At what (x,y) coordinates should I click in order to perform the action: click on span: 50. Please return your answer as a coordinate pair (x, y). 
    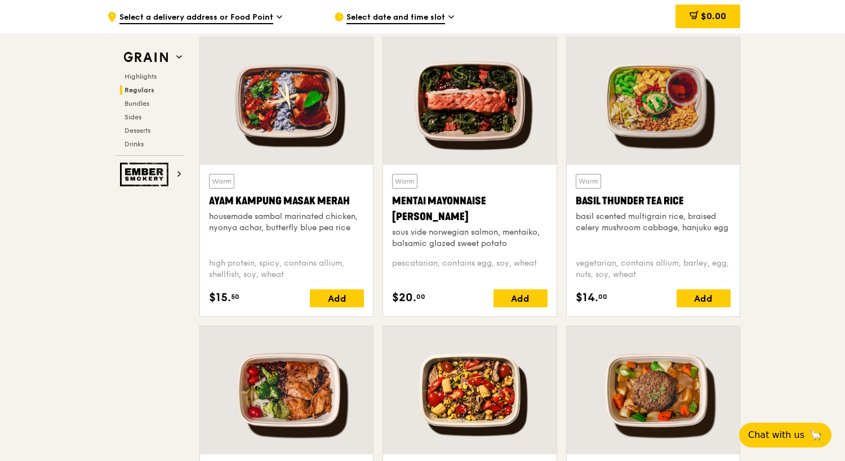
    Looking at the image, I should click on (235, 297).